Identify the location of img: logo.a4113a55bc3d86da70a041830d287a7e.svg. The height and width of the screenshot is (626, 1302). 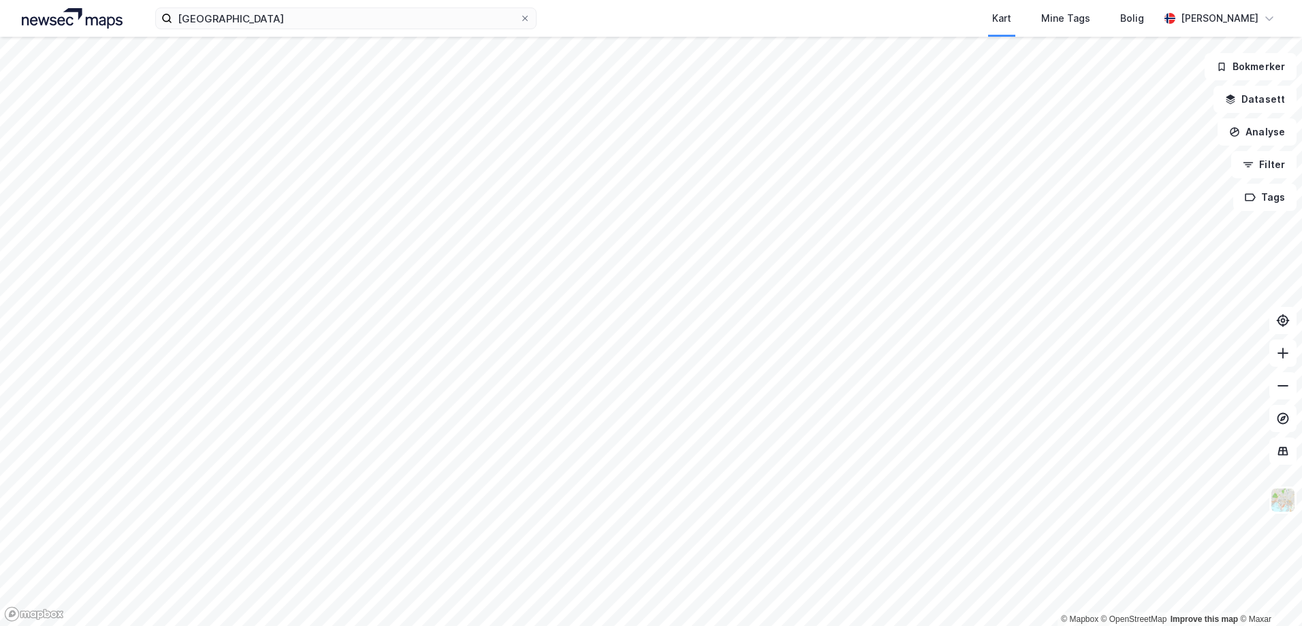
(72, 18).